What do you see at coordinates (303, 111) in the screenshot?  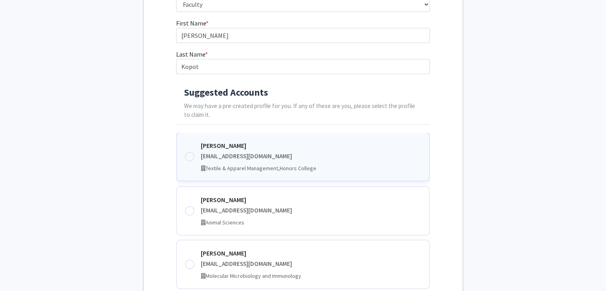 I see `p: We may have a pre-created profile for you. If any of these are you, please select the profile to ...` at bounding box center [303, 111].